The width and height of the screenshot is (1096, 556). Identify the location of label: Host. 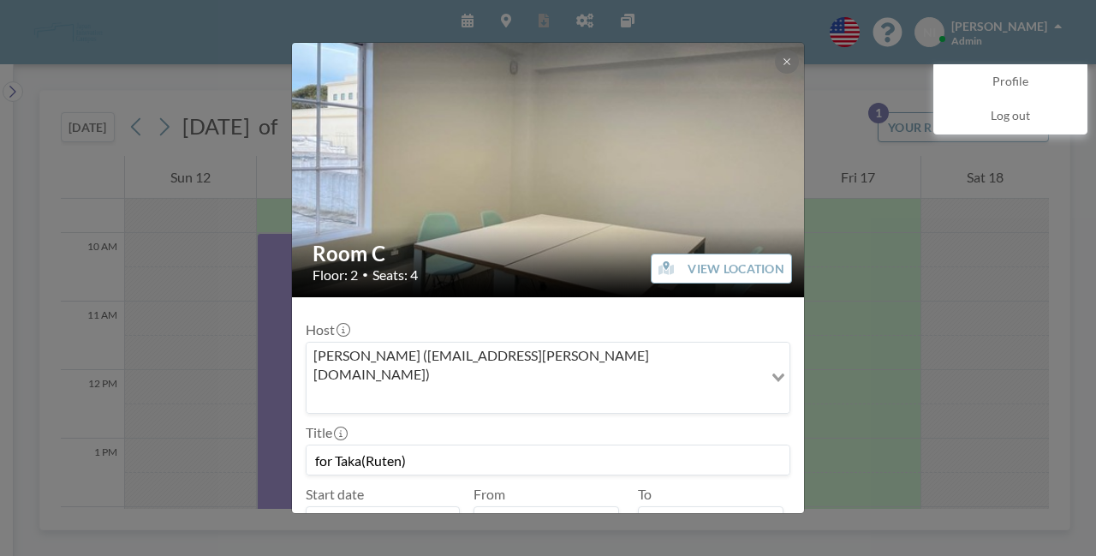
(327, 330).